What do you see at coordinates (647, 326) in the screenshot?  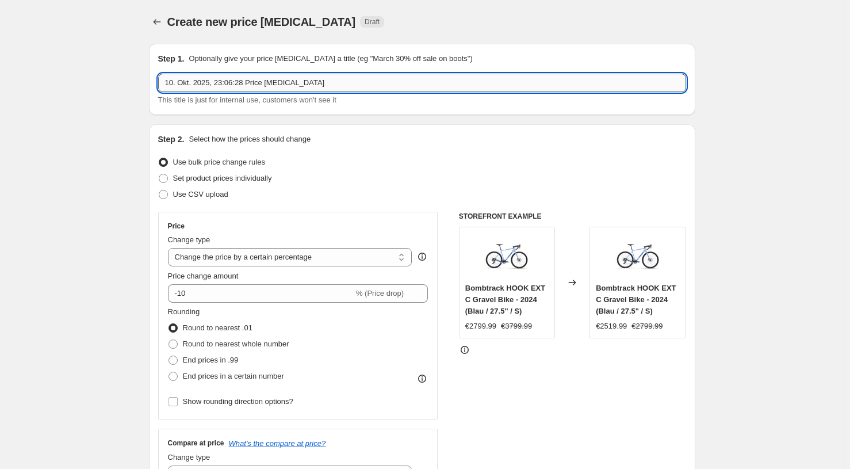 I see `strike: €2799.99` at bounding box center [647, 326].